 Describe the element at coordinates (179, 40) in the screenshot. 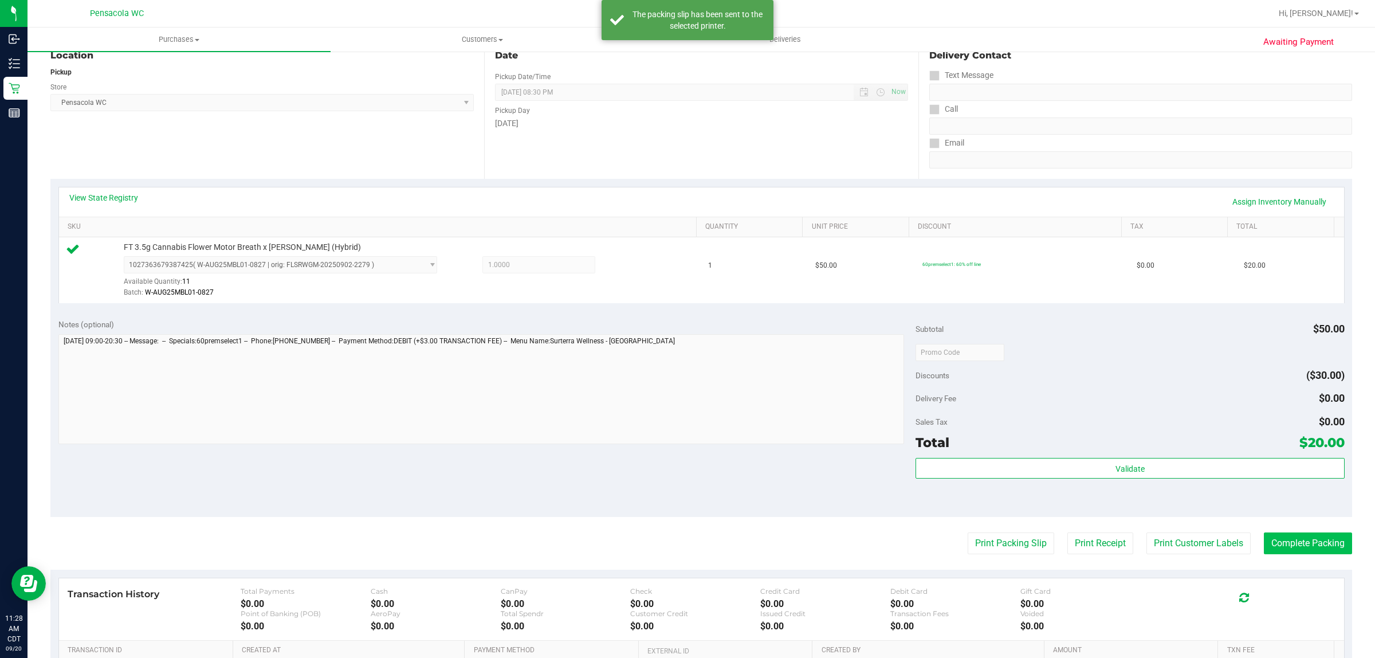

I see `a: Purchases` at that location.